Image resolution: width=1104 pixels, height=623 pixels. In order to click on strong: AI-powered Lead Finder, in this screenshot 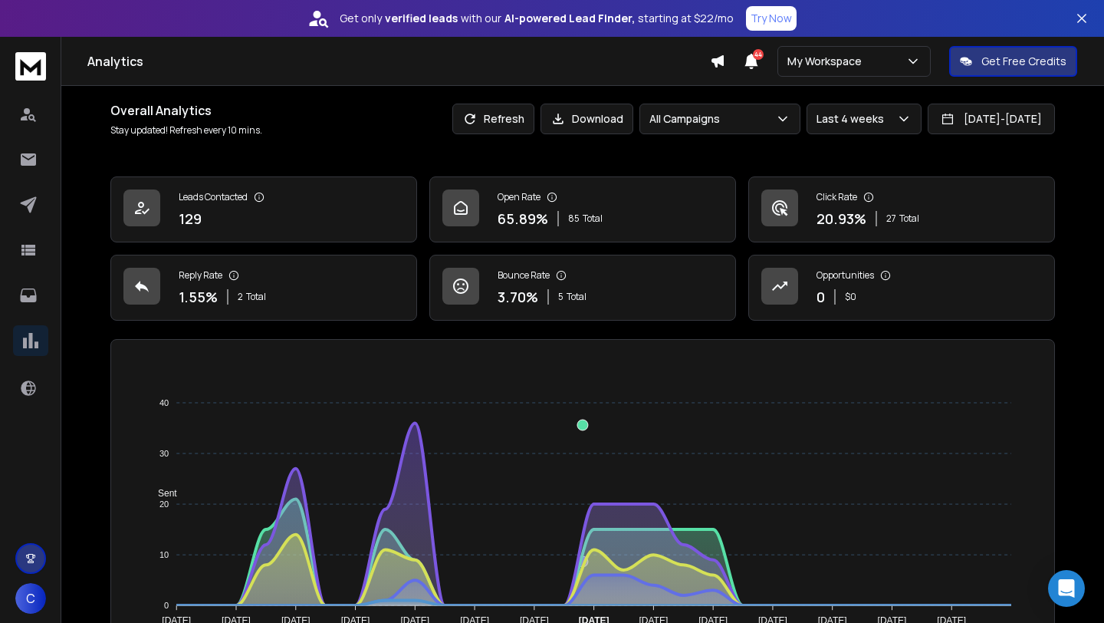, I will do `click(570, 18)`.